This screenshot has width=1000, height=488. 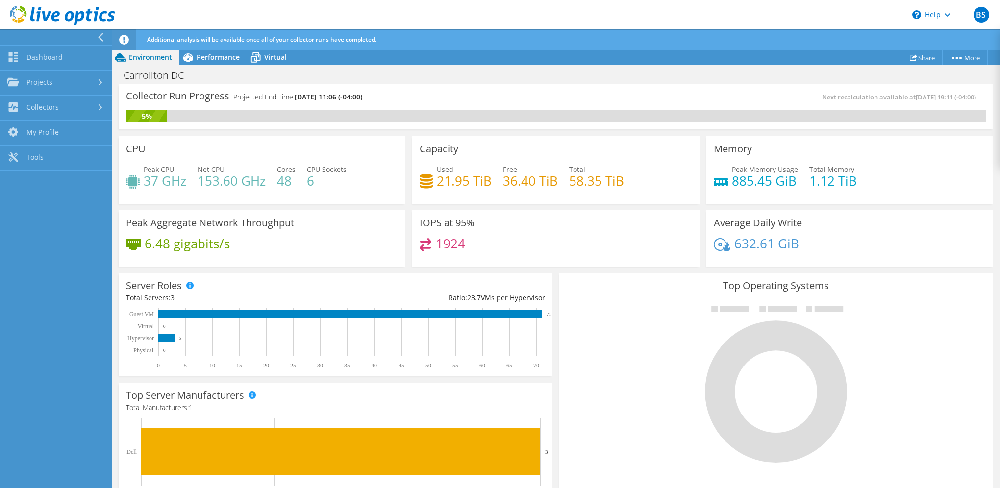 What do you see at coordinates (530, 181) in the screenshot?
I see `h4: 36.40 TiB` at bounding box center [530, 181].